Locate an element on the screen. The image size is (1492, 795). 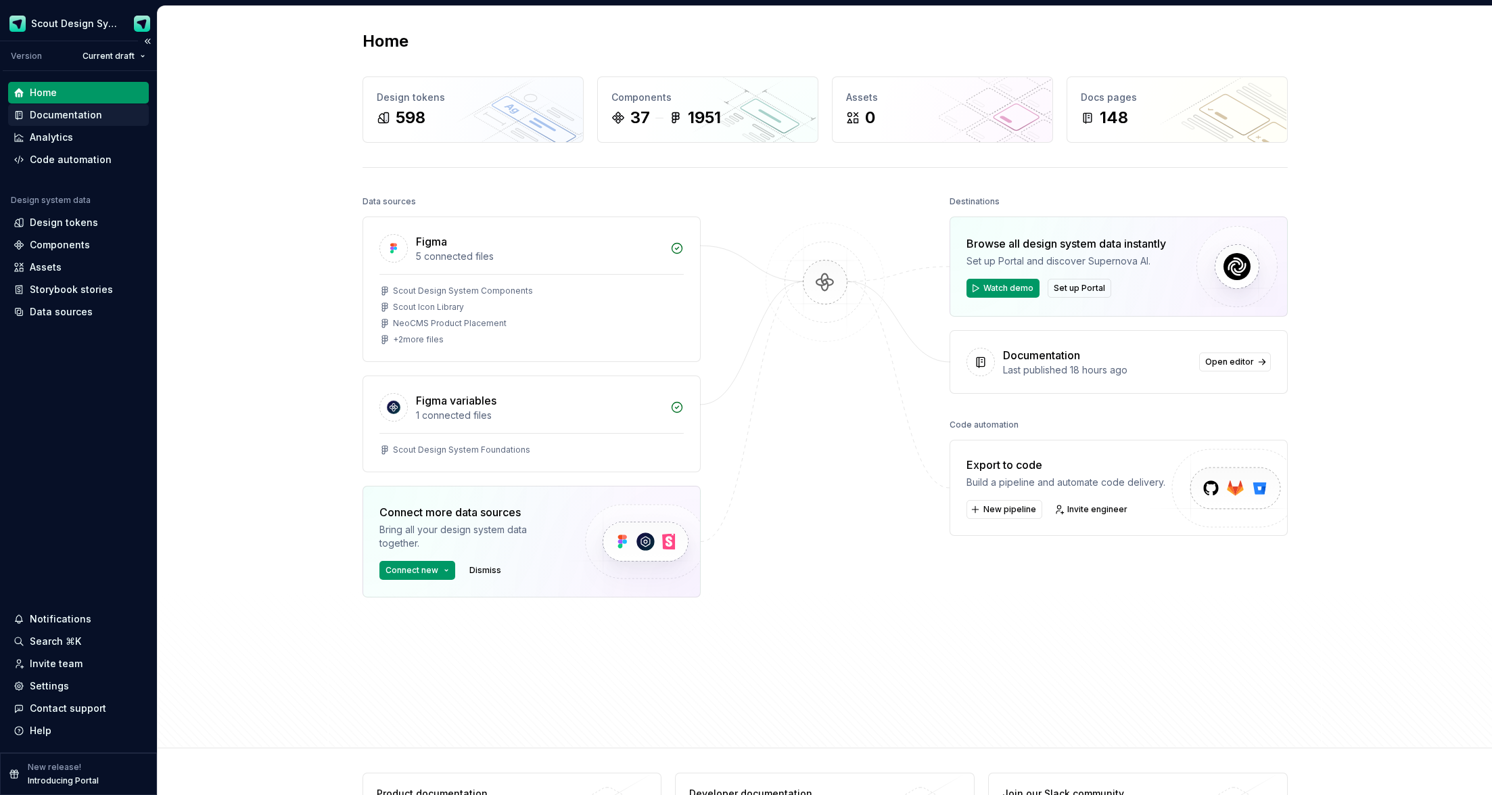
div: Connect more data sources is located at coordinates (471, 512).